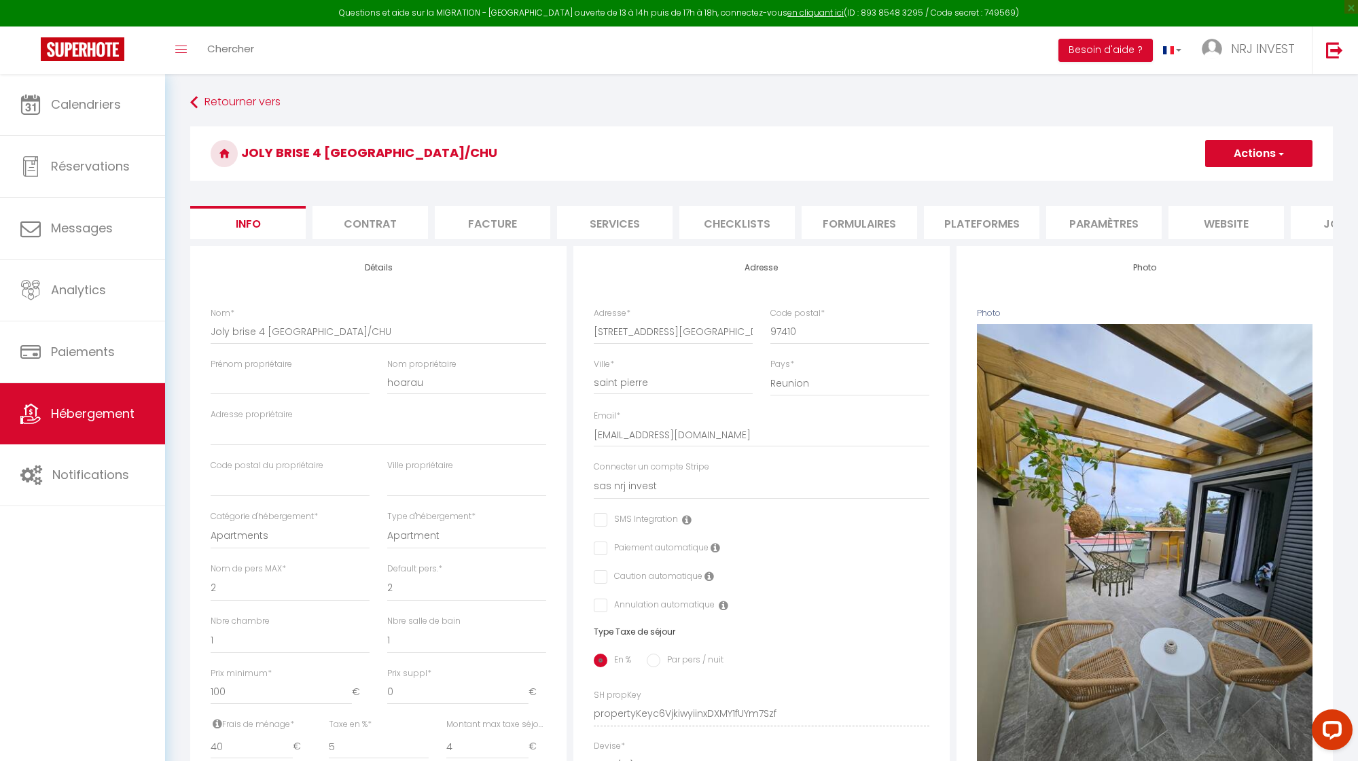 This screenshot has width=1358, height=761. Describe the element at coordinates (248, 568) in the screenshot. I see `label: Nom de pers MAX` at that location.